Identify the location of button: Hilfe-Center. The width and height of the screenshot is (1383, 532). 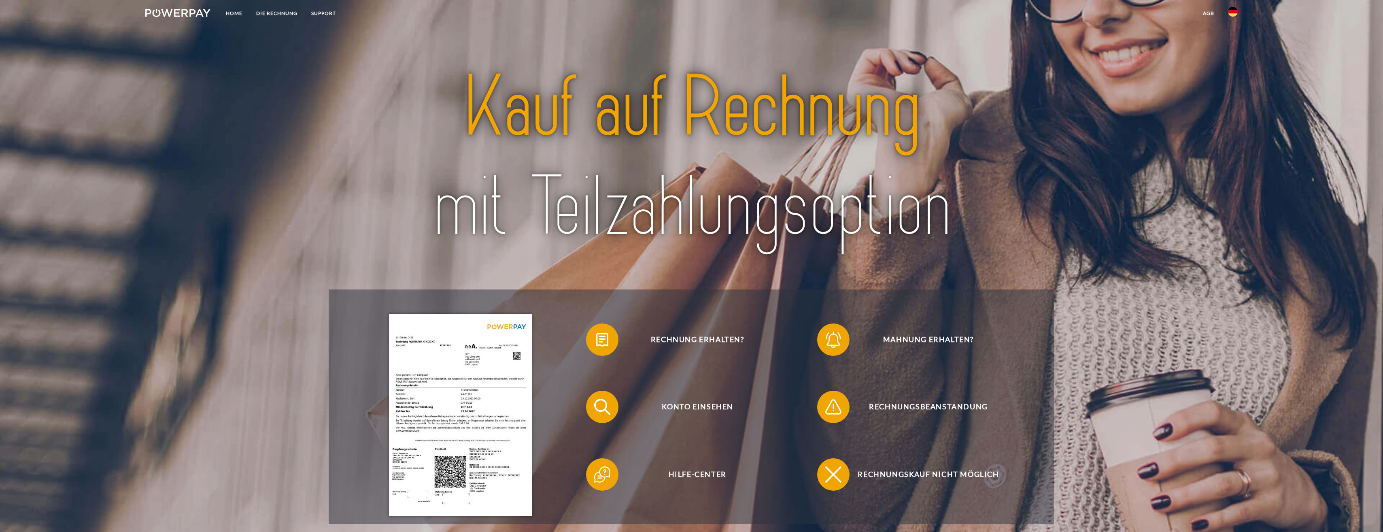
(691, 474).